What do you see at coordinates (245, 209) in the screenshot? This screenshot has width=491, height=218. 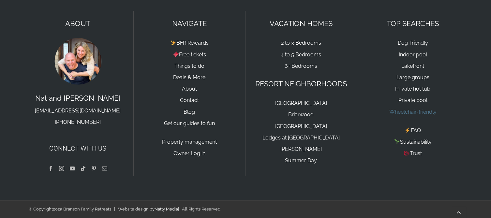 I see `div: © Copyright 2025 Branson Family Retreats | Website design by | All Rights Reserved` at bounding box center [245, 209].